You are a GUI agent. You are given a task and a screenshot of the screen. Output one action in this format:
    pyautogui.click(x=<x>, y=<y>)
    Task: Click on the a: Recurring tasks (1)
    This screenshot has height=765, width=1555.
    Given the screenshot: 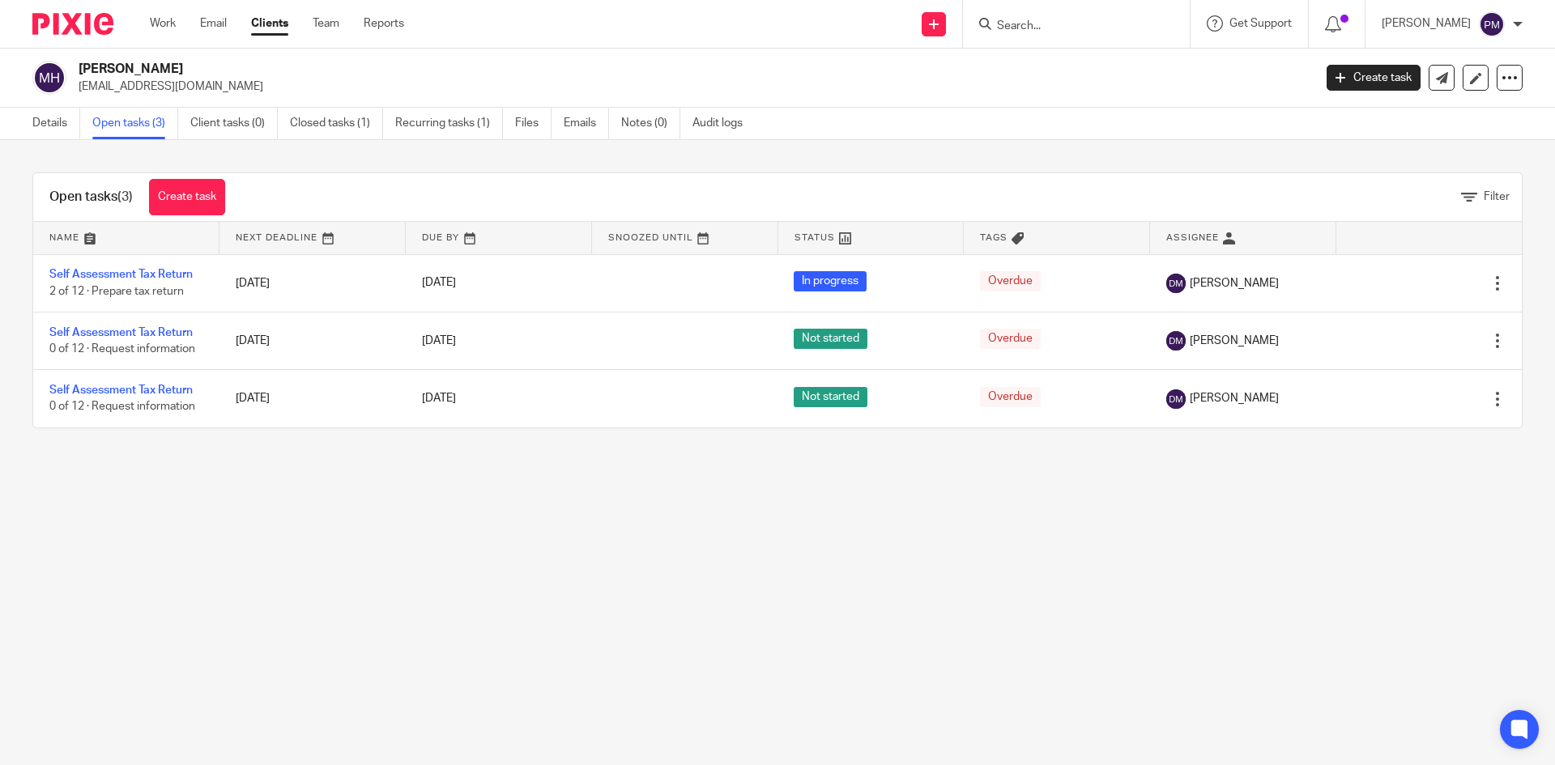 What is the action you would take?
    pyautogui.click(x=449, y=123)
    